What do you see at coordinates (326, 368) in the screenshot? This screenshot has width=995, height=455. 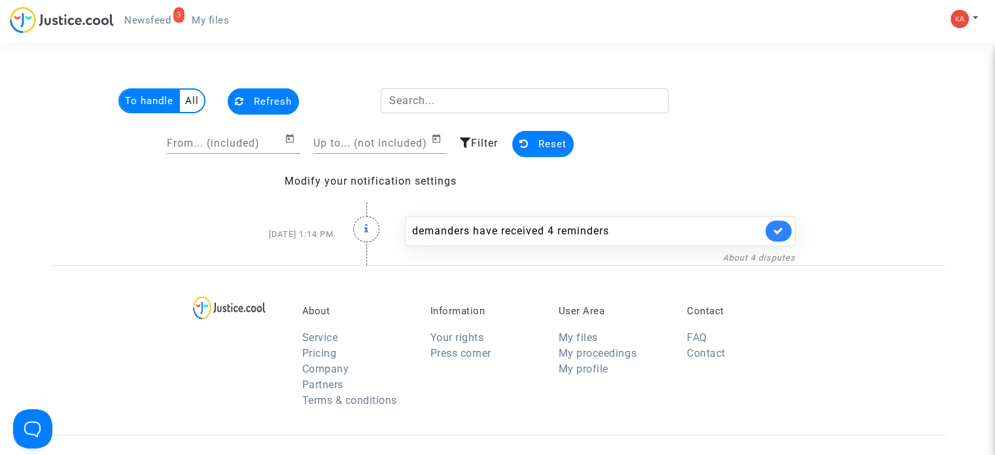 I see `a: Company` at bounding box center [326, 368].